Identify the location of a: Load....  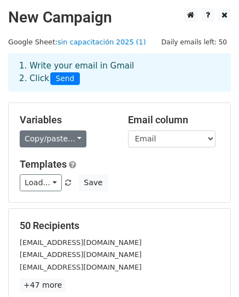
(41, 182).